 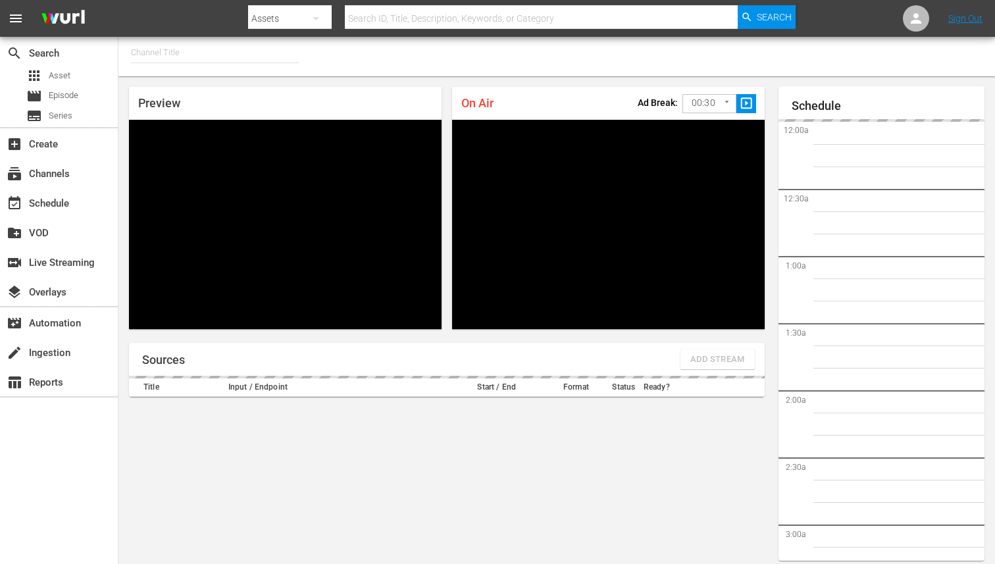 What do you see at coordinates (163, 360) in the screenshot?
I see `h1: Sources` at bounding box center [163, 360].